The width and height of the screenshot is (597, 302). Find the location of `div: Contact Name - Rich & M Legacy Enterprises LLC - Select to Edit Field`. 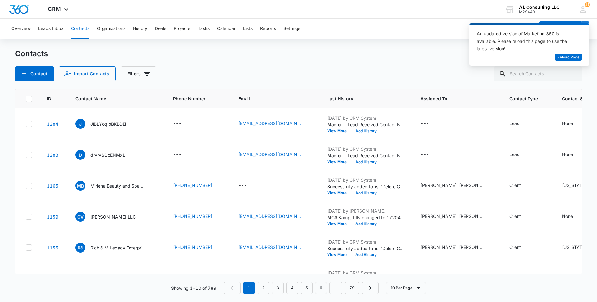

div: Contact Name - Rich & M Legacy Enterprises LLC - Select to Edit Field is located at coordinates (117, 248).